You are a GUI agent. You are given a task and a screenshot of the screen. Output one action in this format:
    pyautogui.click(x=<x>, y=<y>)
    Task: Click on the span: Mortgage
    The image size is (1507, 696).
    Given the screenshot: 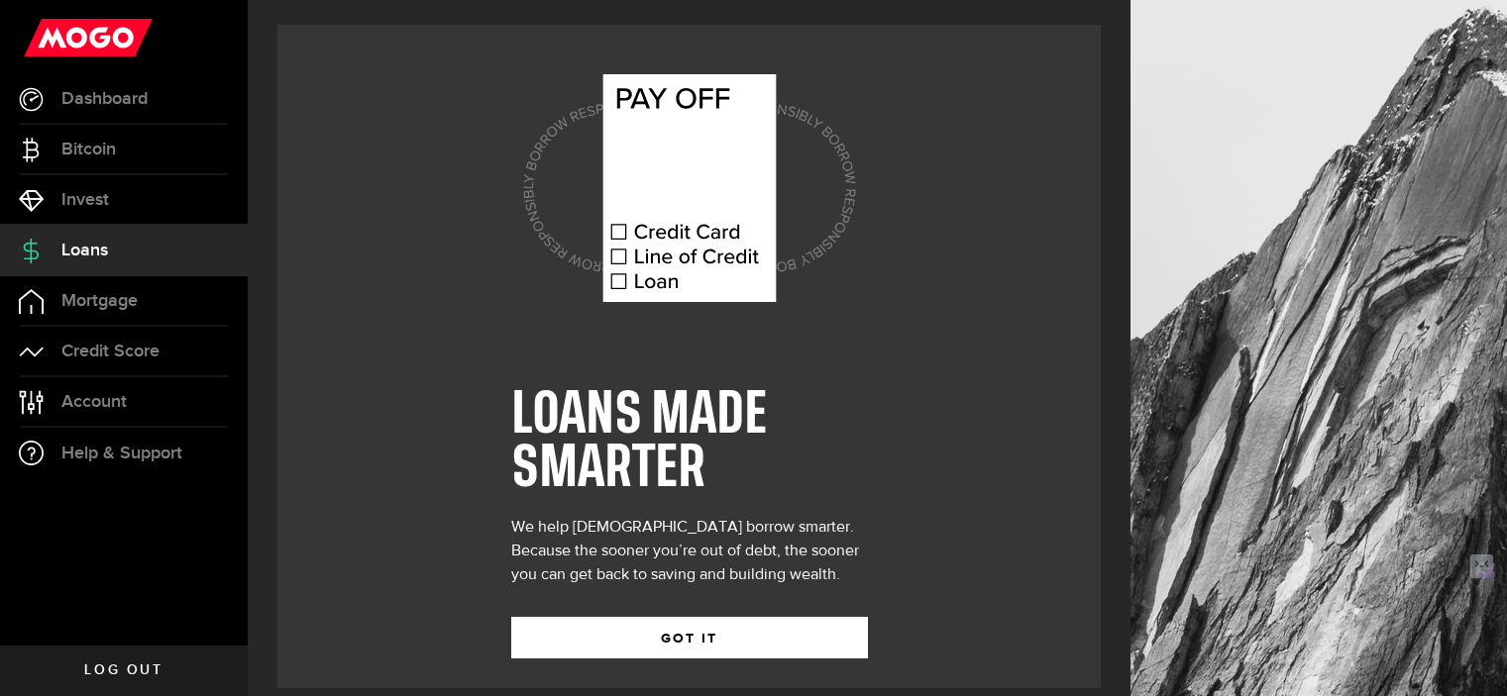 What is the action you would take?
    pyautogui.click(x=99, y=301)
    